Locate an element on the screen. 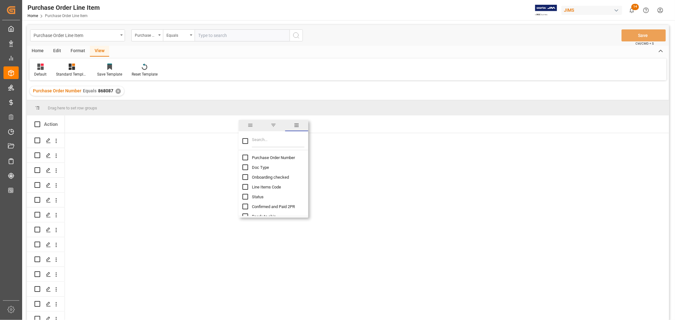 This screenshot has height=320, width=675. div: Action is located at coordinates (51, 124).